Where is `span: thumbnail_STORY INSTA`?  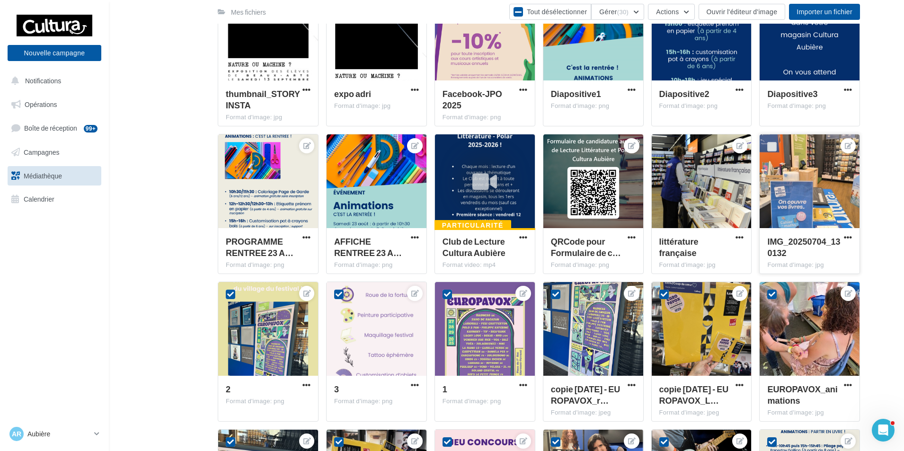
span: thumbnail_STORY INSTA is located at coordinates (263, 99).